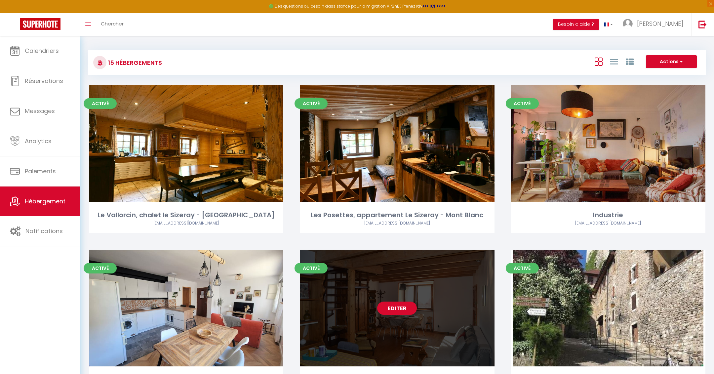  Describe the element at coordinates (576, 24) in the screenshot. I see `button: Besoin d'aide ?` at that location.